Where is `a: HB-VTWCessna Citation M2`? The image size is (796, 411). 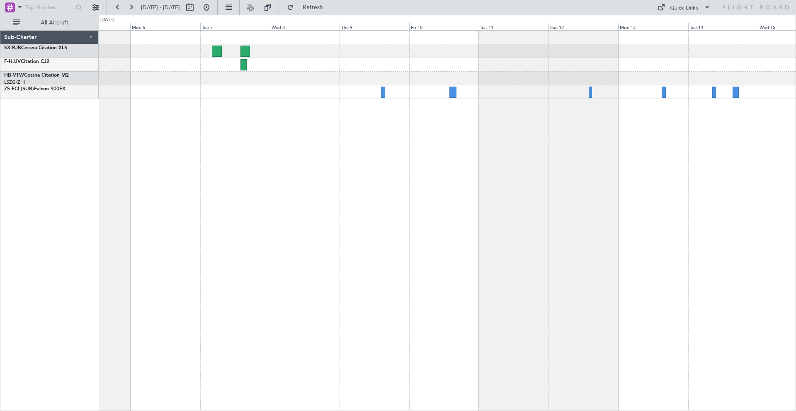
a: HB-VTWCessna Citation M2 is located at coordinates (36, 75).